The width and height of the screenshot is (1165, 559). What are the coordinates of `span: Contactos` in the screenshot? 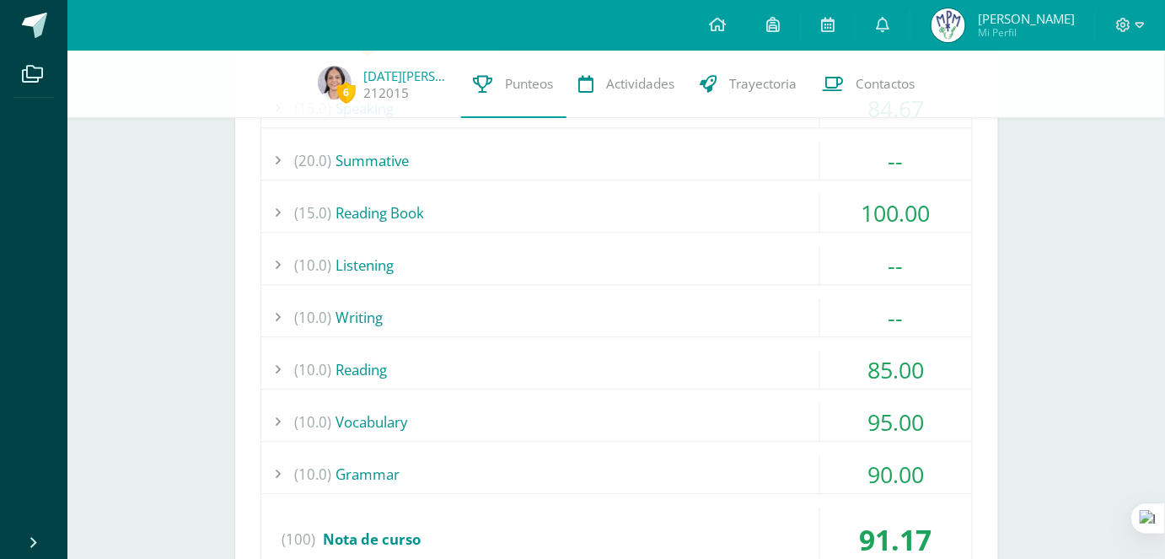 It's located at (886, 83).